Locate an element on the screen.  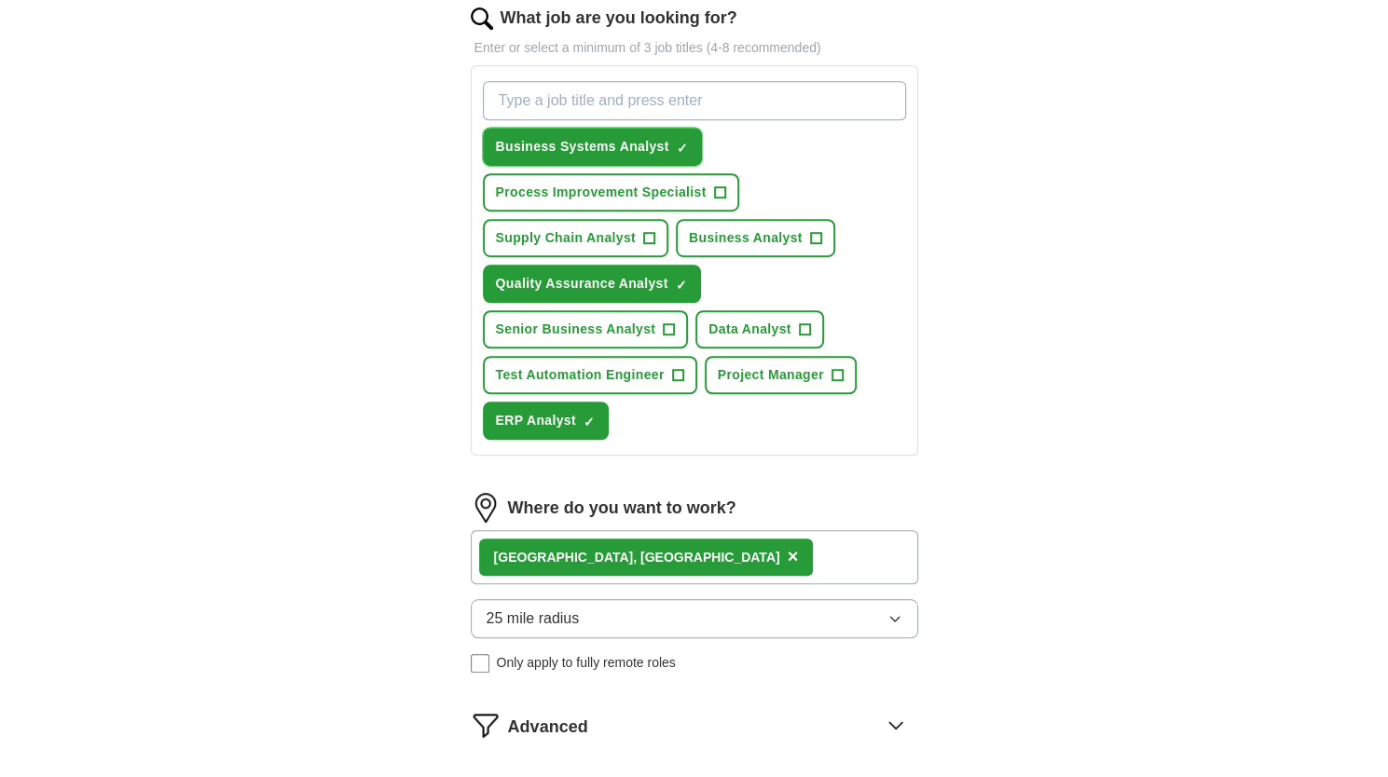
input: Only apply to fully remote roles is located at coordinates (480, 664).